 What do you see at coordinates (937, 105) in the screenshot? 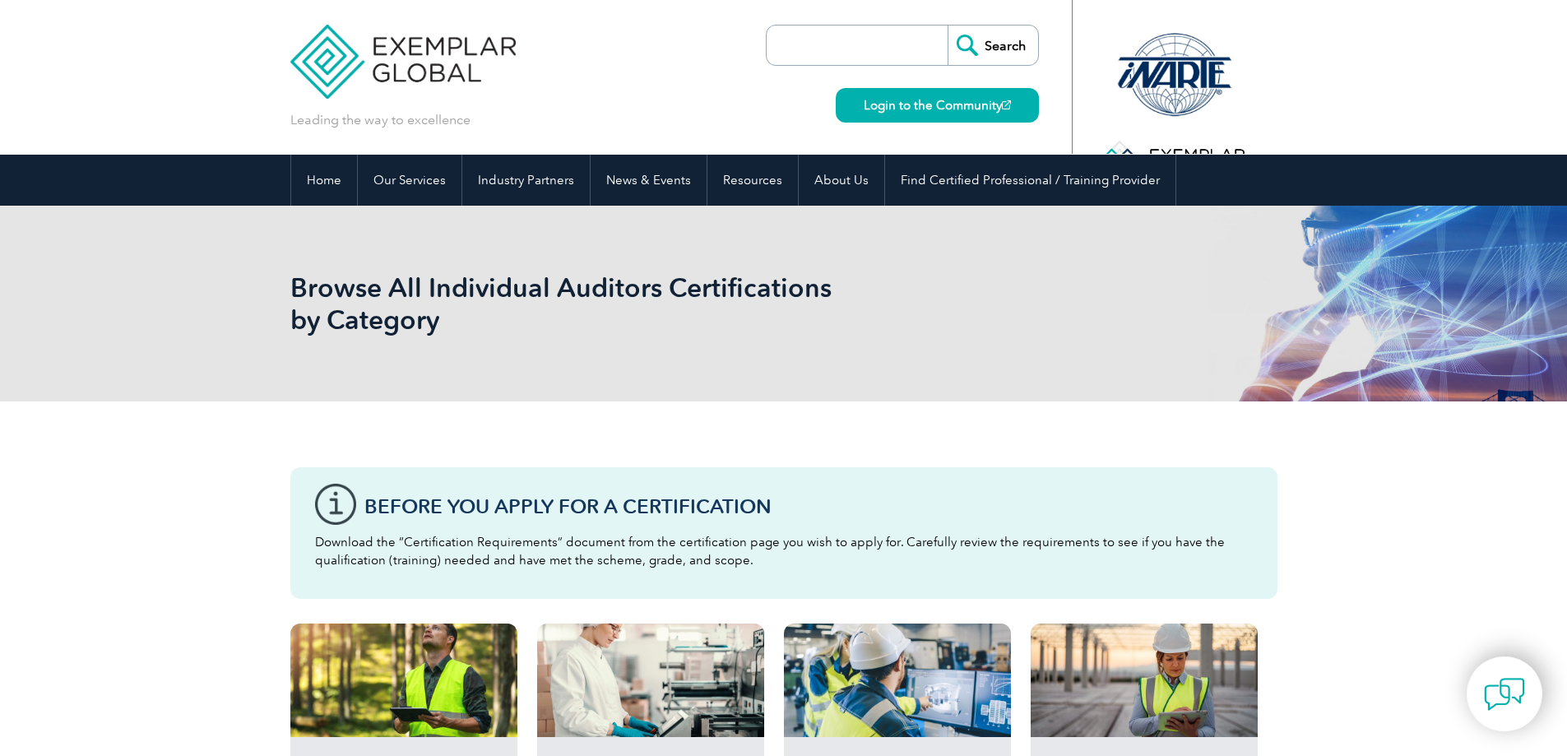
I see `a: Login to the Community` at bounding box center [937, 105].